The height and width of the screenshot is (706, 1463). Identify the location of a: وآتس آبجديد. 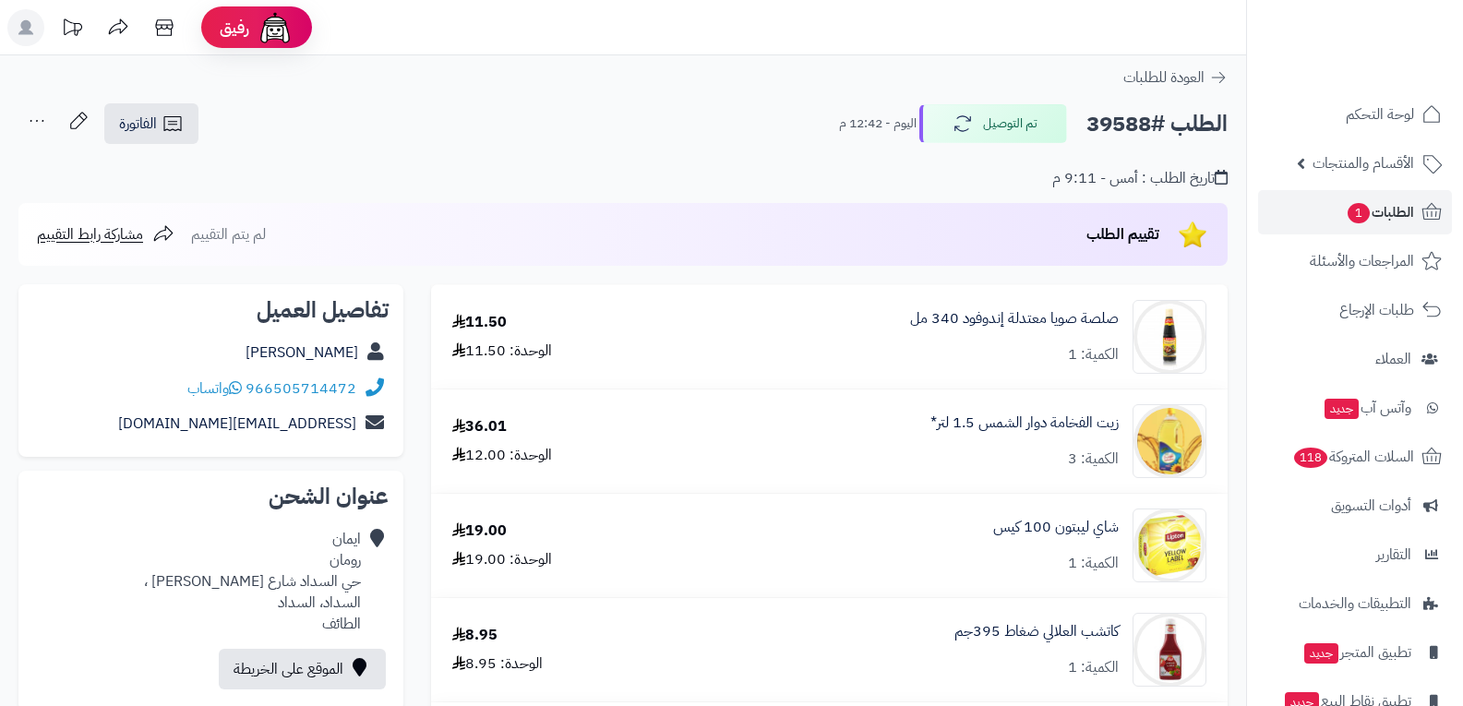
(1355, 408).